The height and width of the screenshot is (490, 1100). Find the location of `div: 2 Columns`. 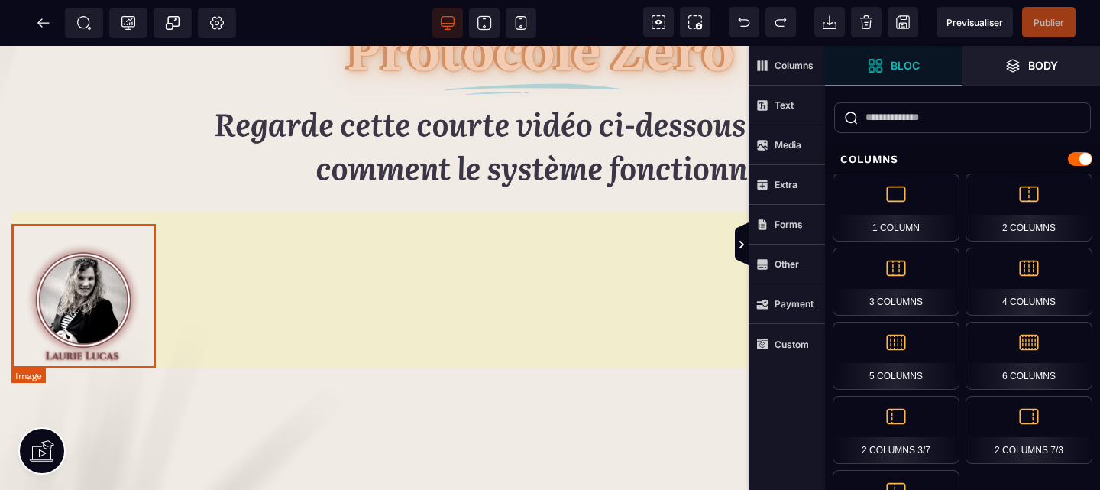

div: 2 Columns is located at coordinates (1029, 207).